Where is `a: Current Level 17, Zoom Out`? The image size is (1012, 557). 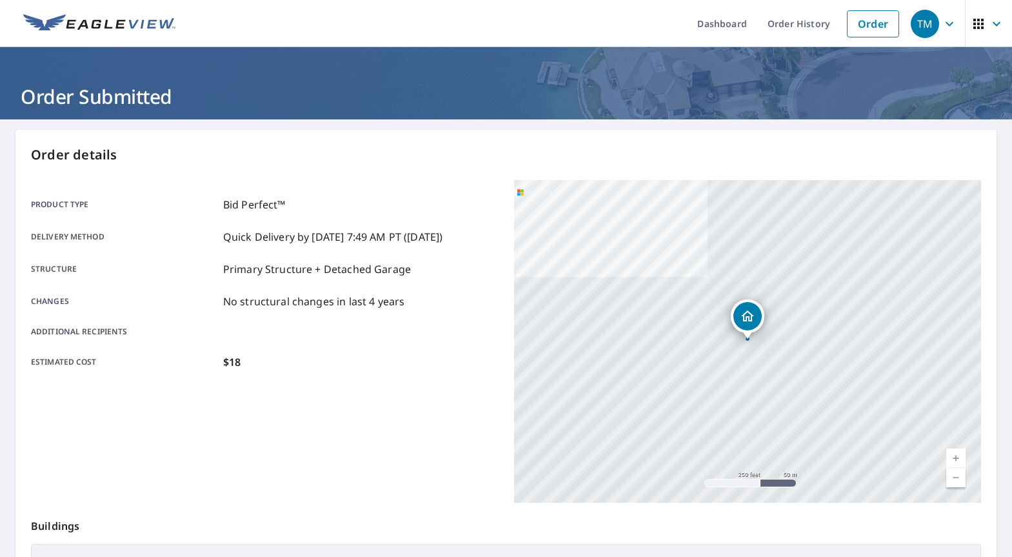
a: Current Level 17, Zoom Out is located at coordinates (956, 477).